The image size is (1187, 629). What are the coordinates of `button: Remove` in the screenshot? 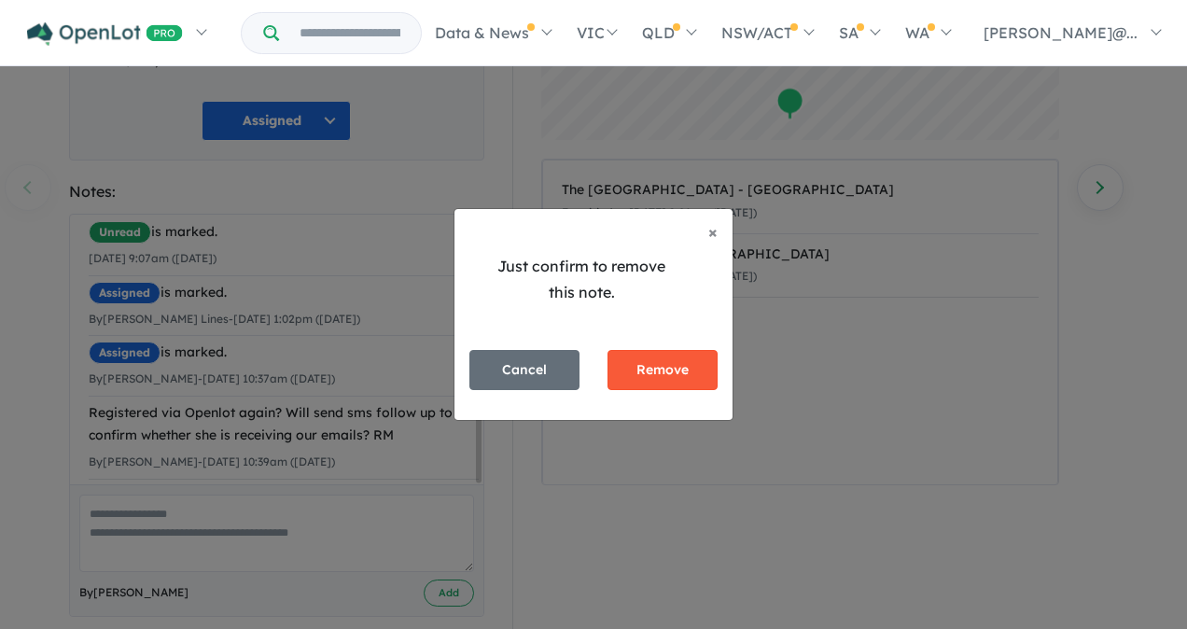 It's located at (663, 370).